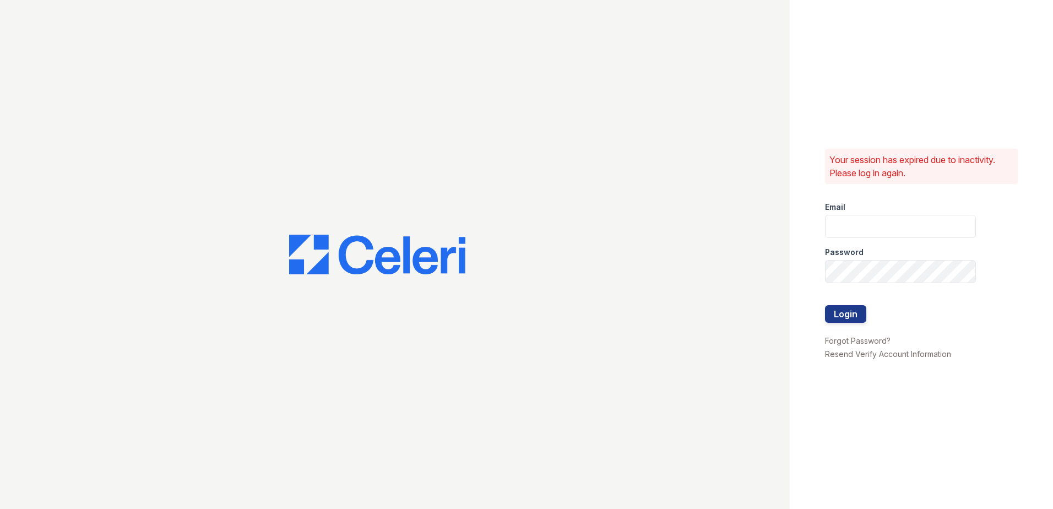 Image resolution: width=1053 pixels, height=509 pixels. What do you see at coordinates (858, 340) in the screenshot?
I see `a: Forgot Password?` at bounding box center [858, 340].